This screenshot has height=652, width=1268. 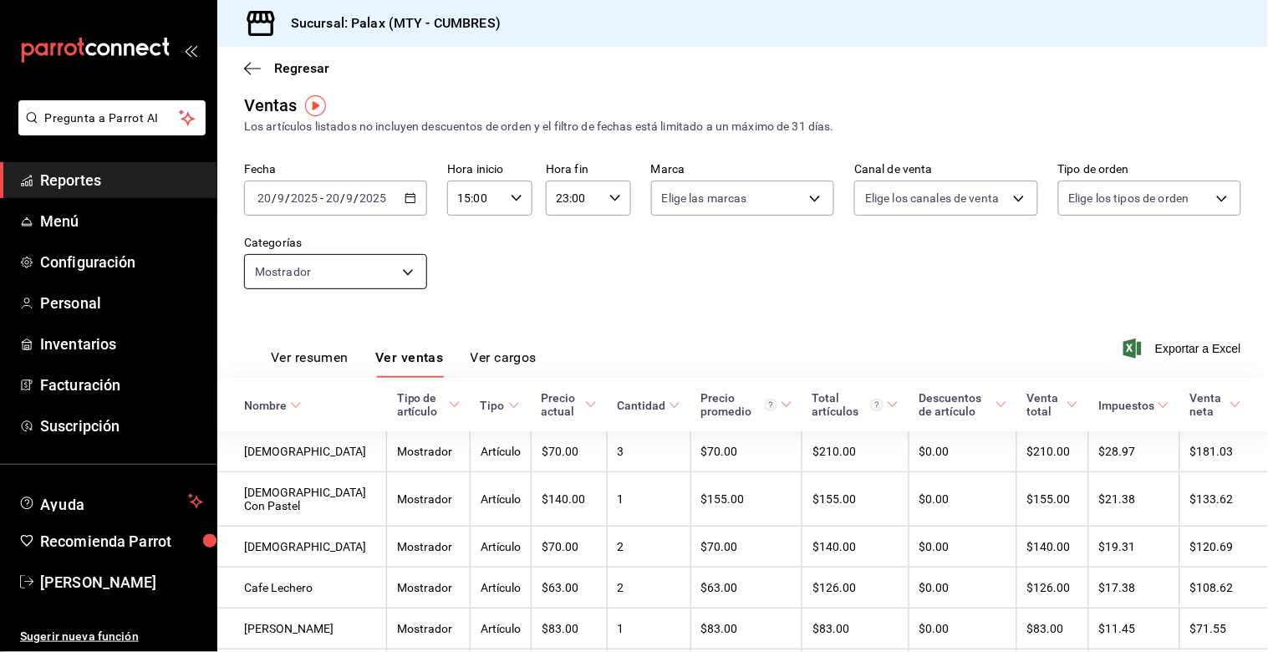 What do you see at coordinates (1046, 405) in the screenshot?
I see `div: Venta total` at bounding box center [1046, 405].